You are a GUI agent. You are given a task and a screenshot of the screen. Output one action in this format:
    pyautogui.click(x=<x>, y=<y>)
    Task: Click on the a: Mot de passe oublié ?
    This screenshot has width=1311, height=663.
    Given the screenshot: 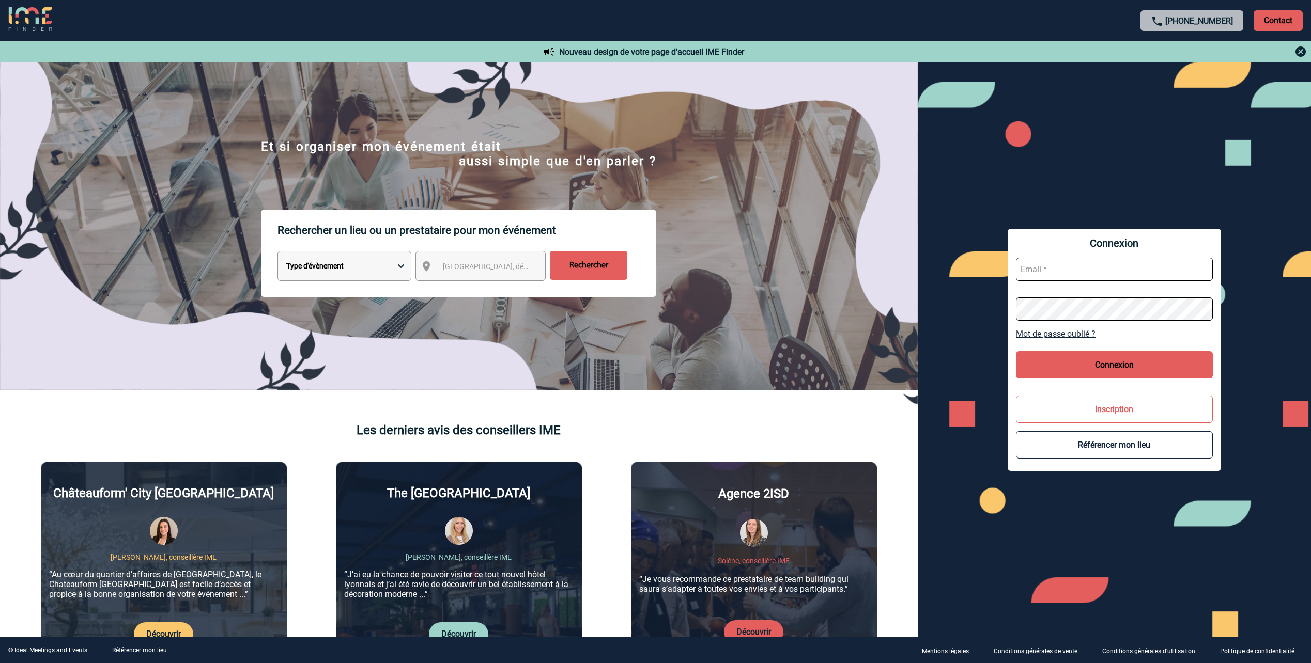 What is the action you would take?
    pyautogui.click(x=1114, y=334)
    